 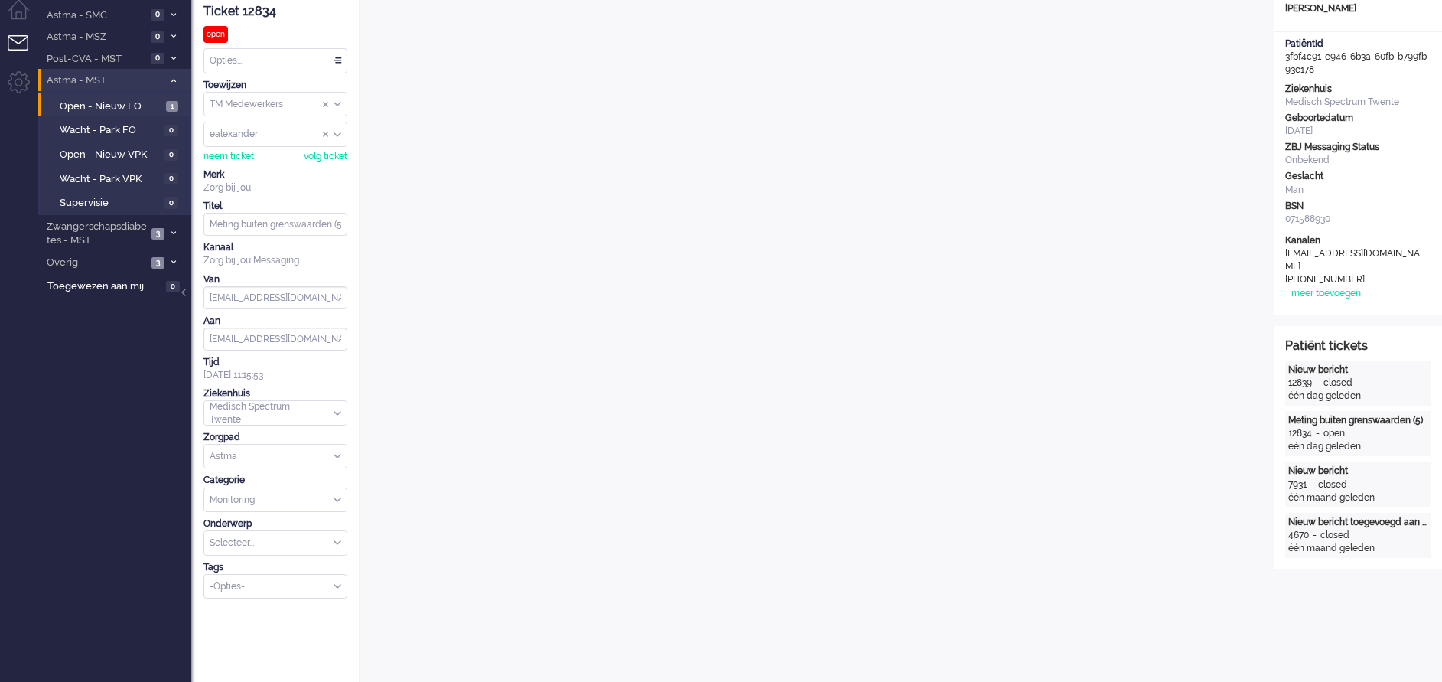 I want to click on span: Toegewezen aan mij, so click(x=104, y=286).